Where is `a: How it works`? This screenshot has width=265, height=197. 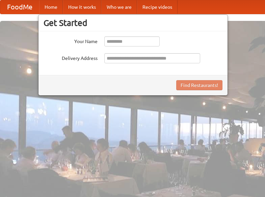
a: How it works is located at coordinates (82, 7).